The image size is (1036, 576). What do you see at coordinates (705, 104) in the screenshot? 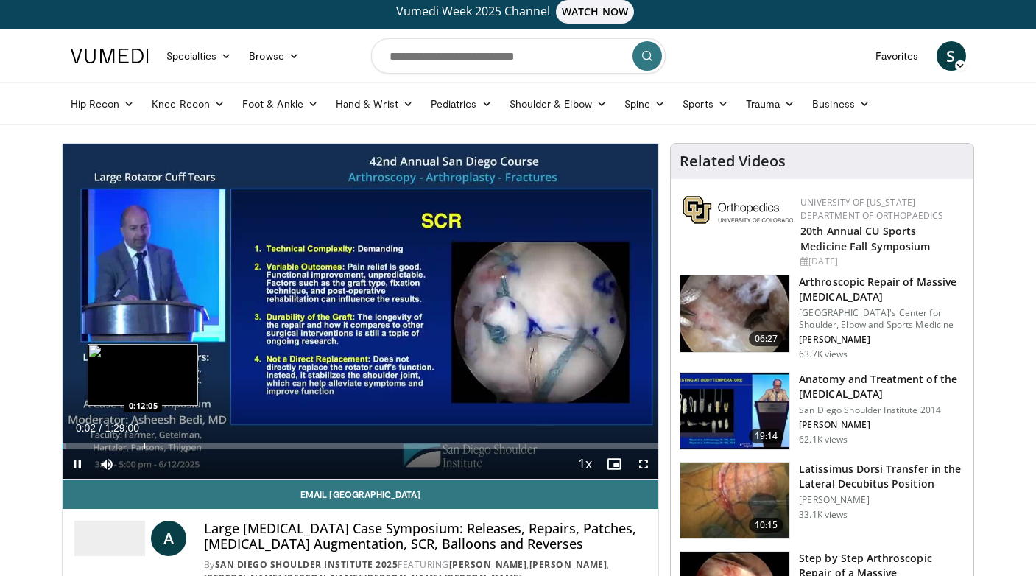
I see `a: Sports` at bounding box center [705, 104].